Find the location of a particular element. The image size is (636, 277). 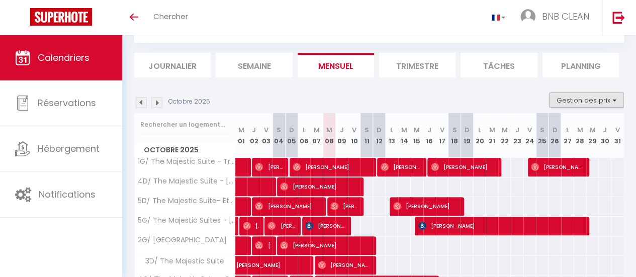

th: 06 is located at coordinates (303, 135).